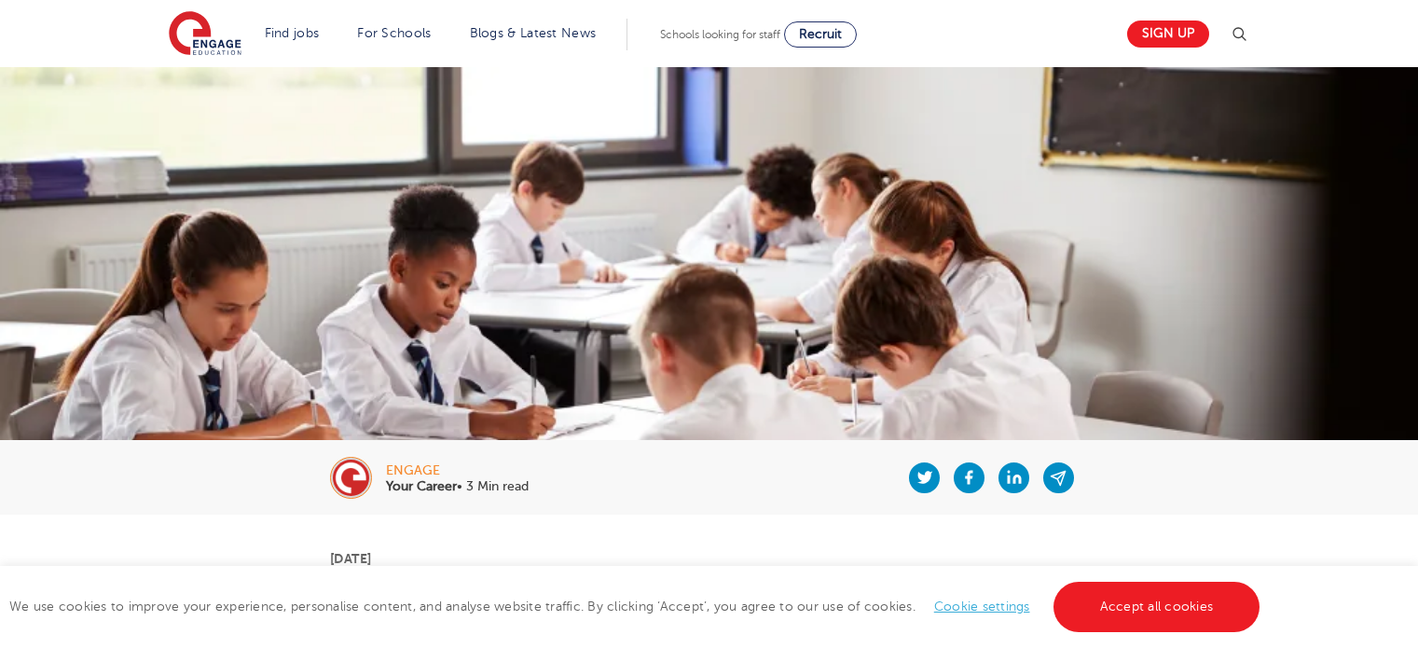 This screenshot has height=648, width=1418. What do you see at coordinates (205, 35) in the screenshot?
I see `img: Engage Education` at bounding box center [205, 35].